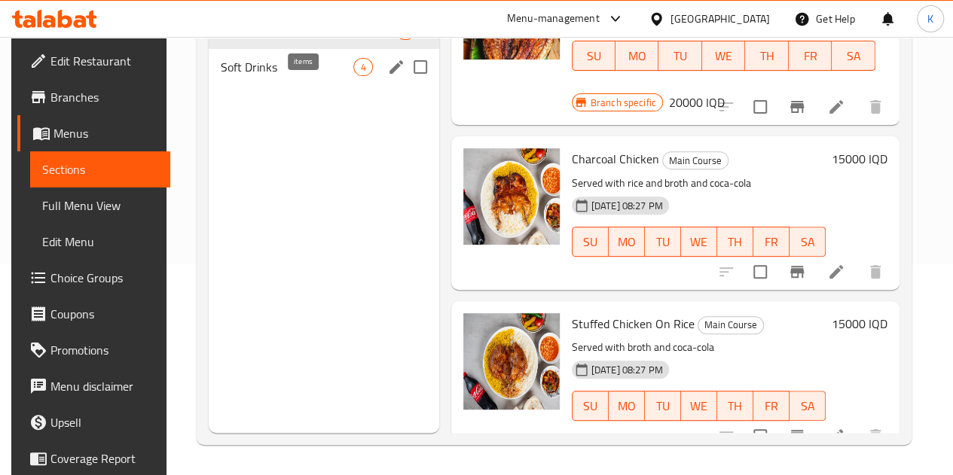 This screenshot has width=953, height=475. Describe the element at coordinates (697, 102) in the screenshot. I see `h6: 20000 IQD` at that location.